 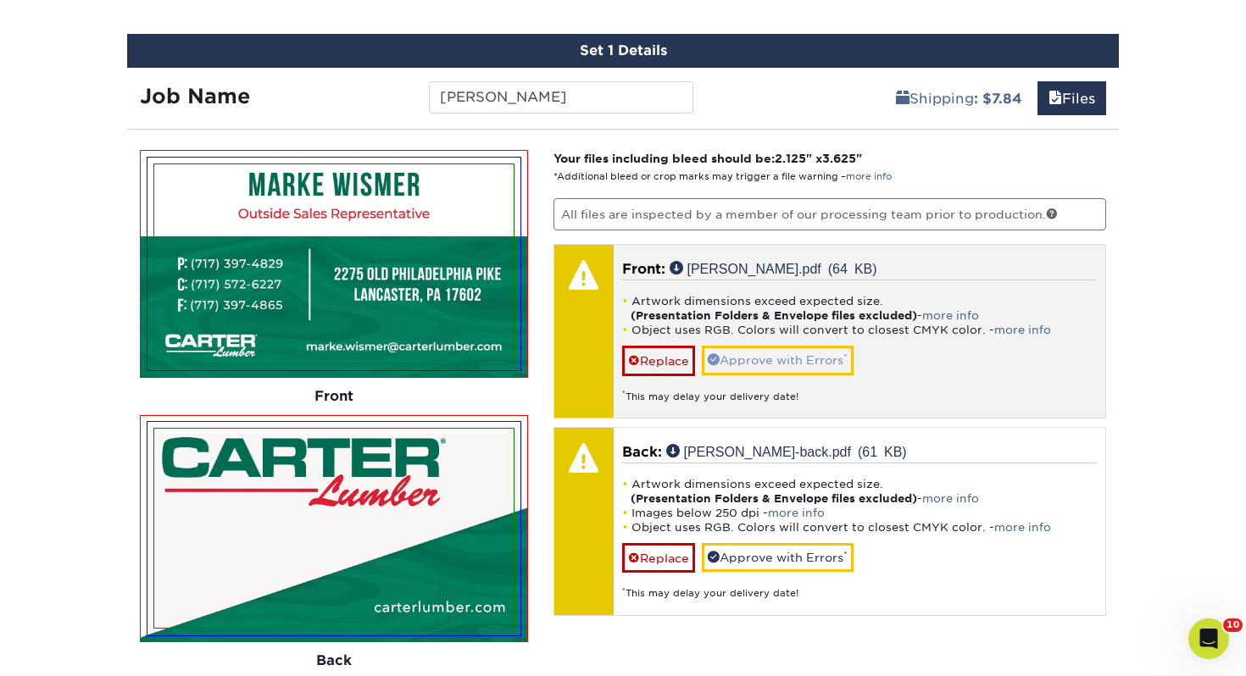 I want to click on li: Images below 250 dpi -, so click(x=859, y=513).